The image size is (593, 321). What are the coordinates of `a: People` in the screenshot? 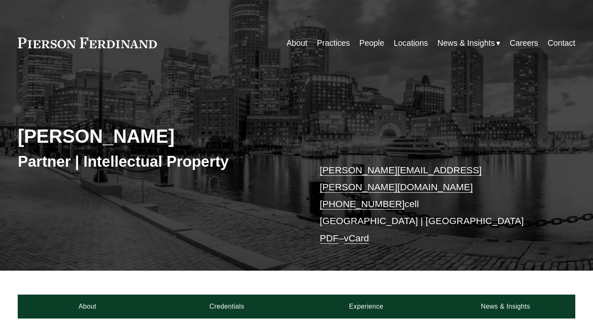 It's located at (372, 43).